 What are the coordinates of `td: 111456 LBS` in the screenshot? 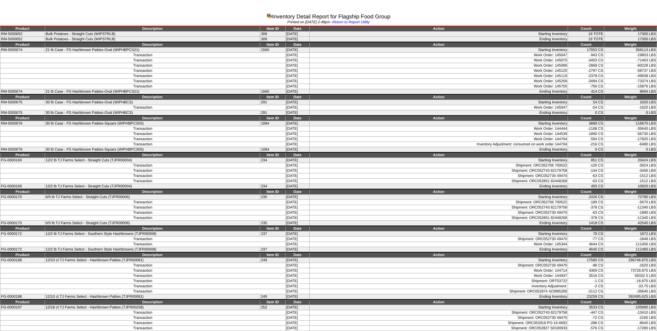 It's located at (631, 244).